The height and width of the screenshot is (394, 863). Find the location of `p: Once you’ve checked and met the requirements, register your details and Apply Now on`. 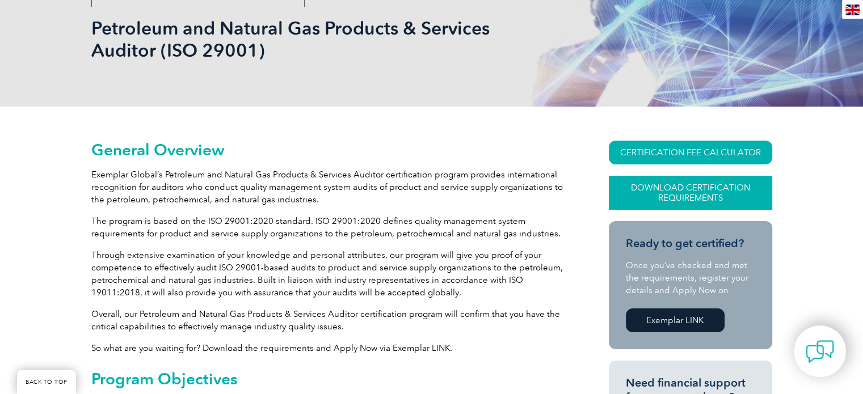

p: Once you’ve checked and met the requirements, register your details and Apply Now on is located at coordinates (691, 278).